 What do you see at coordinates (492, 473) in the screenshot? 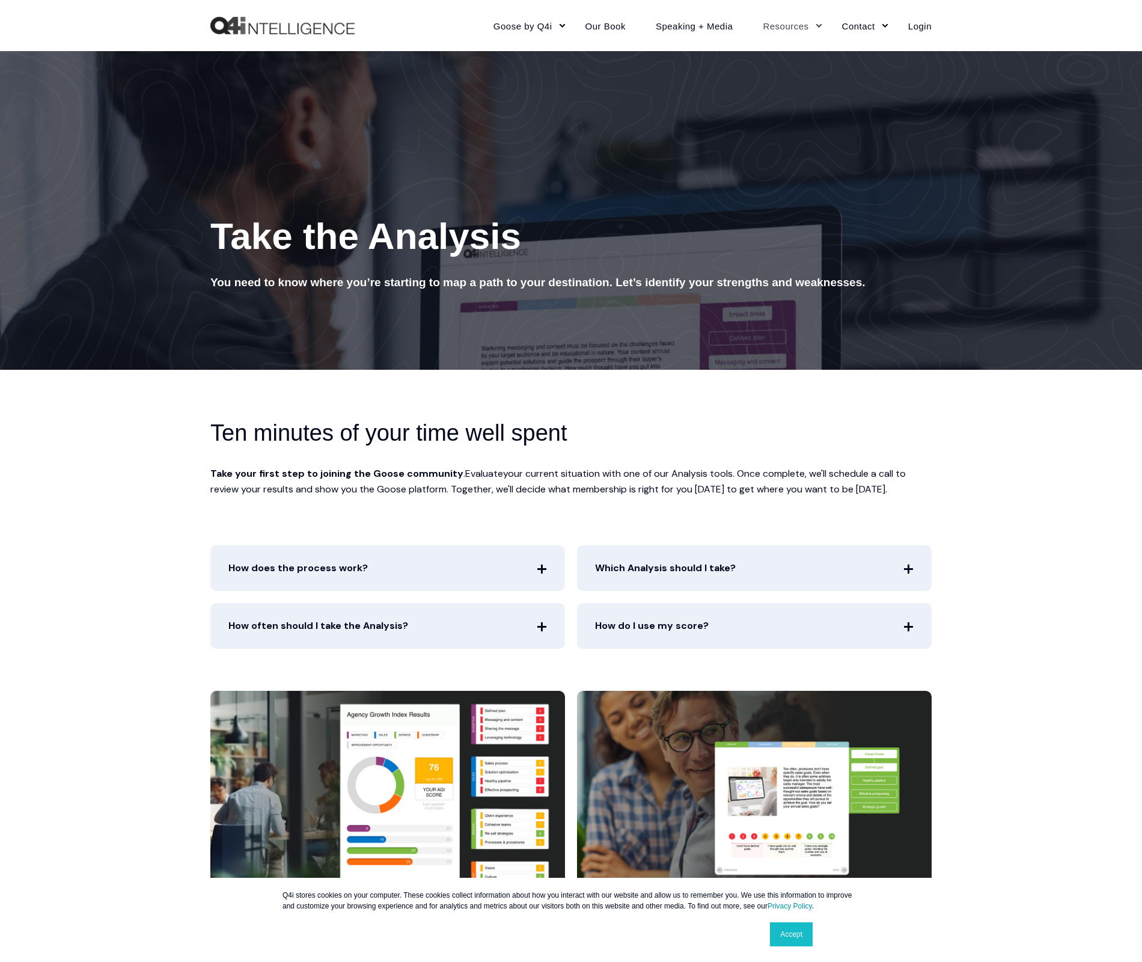
I see `span: luate` at bounding box center [492, 473].